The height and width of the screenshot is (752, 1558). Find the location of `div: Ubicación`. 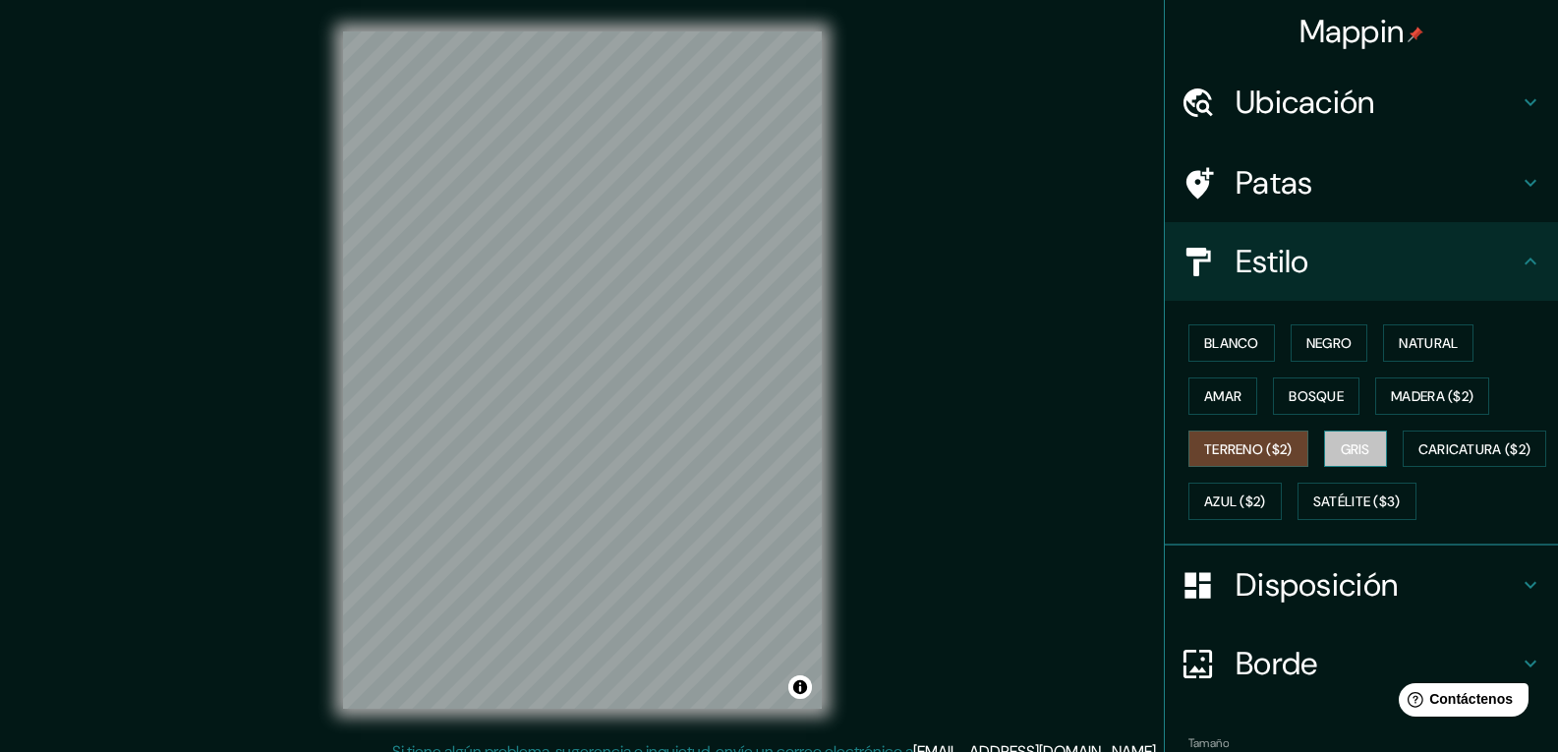

div: Ubicación is located at coordinates (1362, 102).